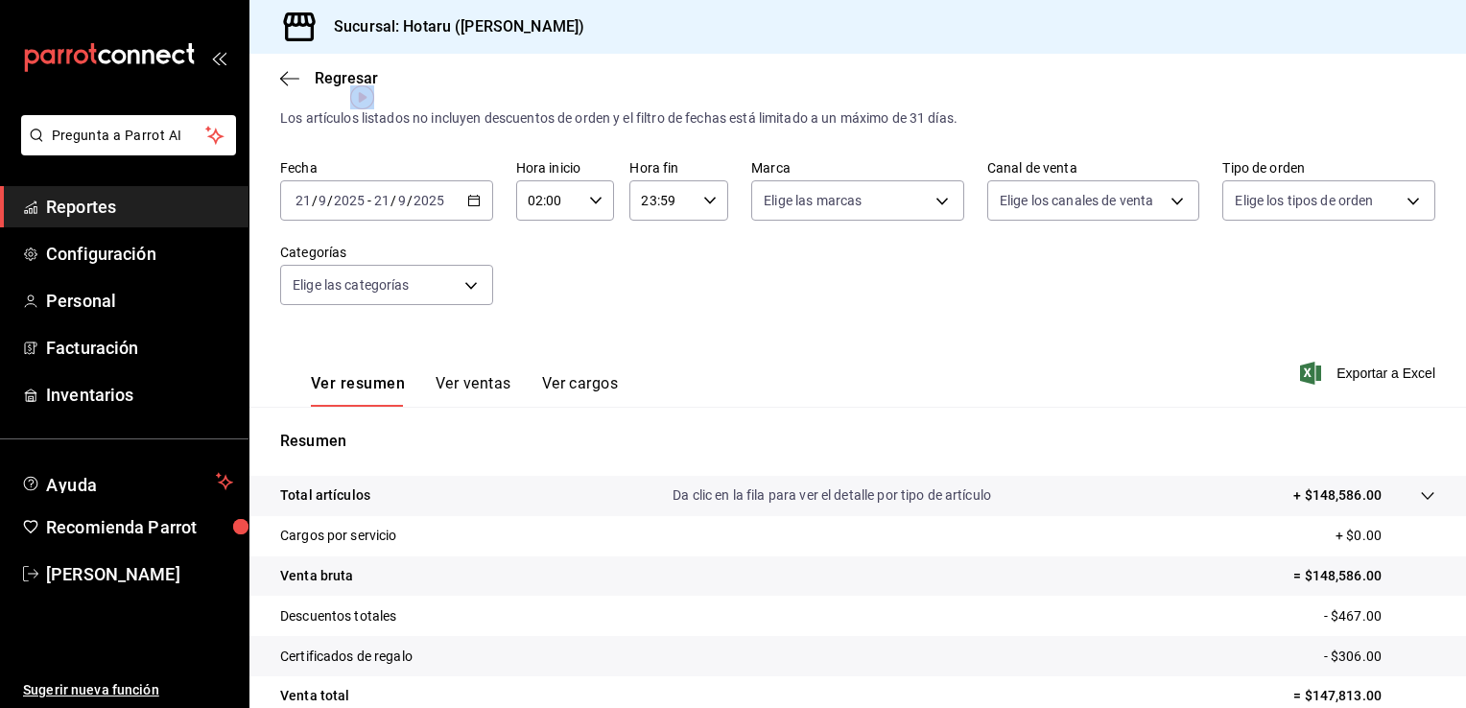 Image resolution: width=1466 pixels, height=708 pixels. I want to click on span: Configuración, so click(139, 253).